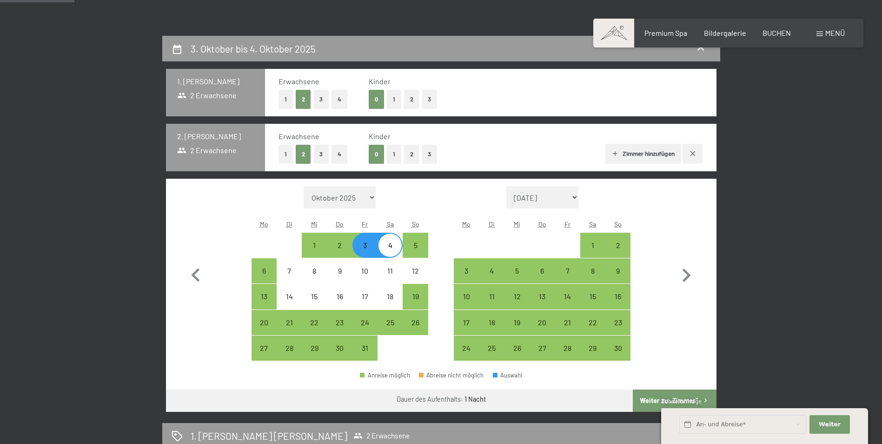  What do you see at coordinates (492, 348) in the screenshot?
I see `div: Tue Nov 25 2025` at bounding box center [492, 348].